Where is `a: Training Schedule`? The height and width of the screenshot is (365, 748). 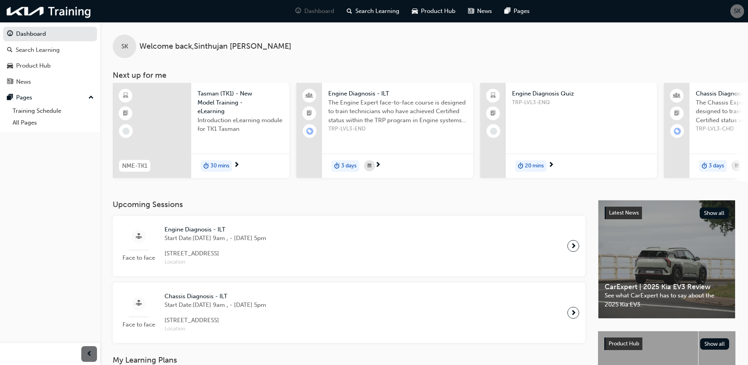
a: Training Schedule is located at coordinates (53, 111).